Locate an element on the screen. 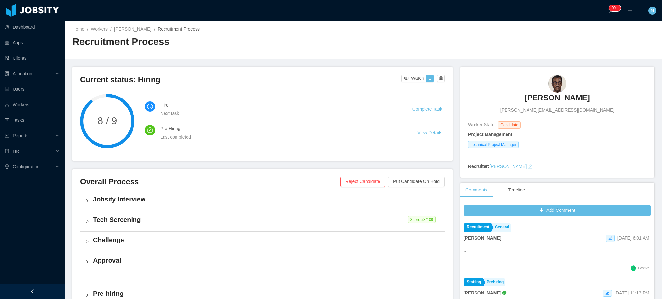 Image resolution: width=662 pixels, height=299 pixels. button: Reject Candidate is located at coordinates (363, 182).